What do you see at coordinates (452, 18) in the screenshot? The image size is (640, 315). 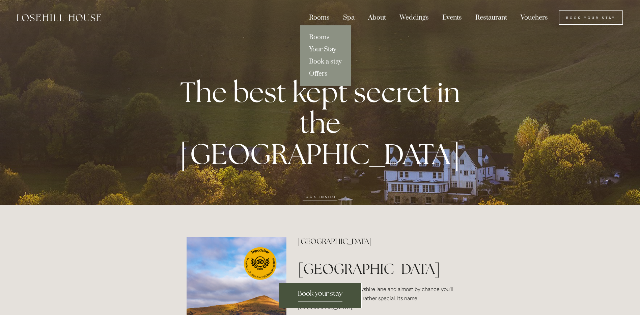 I see `div: Events` at bounding box center [452, 18].